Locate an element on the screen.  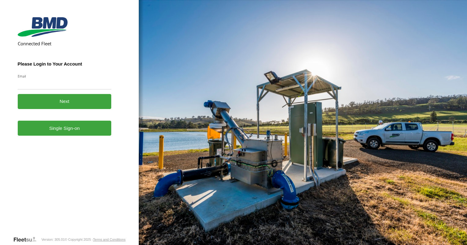
div: © Copyright 2025 - is located at coordinates (95, 239).